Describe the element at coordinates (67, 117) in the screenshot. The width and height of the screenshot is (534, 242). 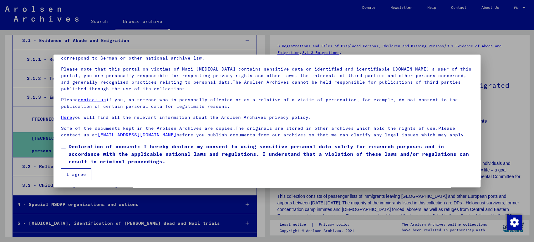
I see `a: Here` at that location.